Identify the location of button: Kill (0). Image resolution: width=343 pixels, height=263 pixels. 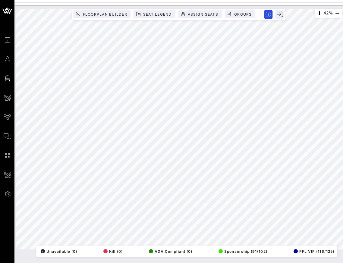
(112, 251).